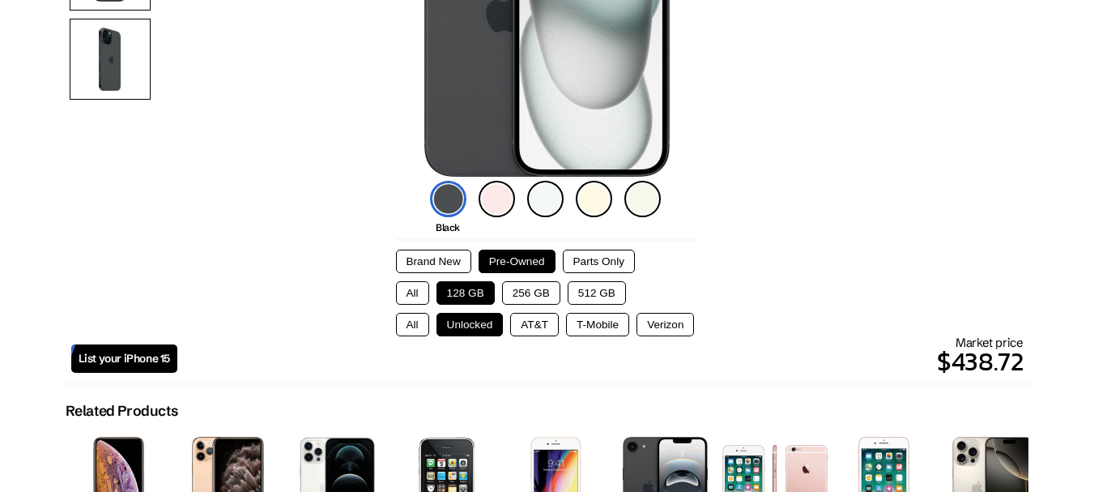  Describe the element at coordinates (531, 292) in the screenshot. I see `button: 256 GB` at that location.